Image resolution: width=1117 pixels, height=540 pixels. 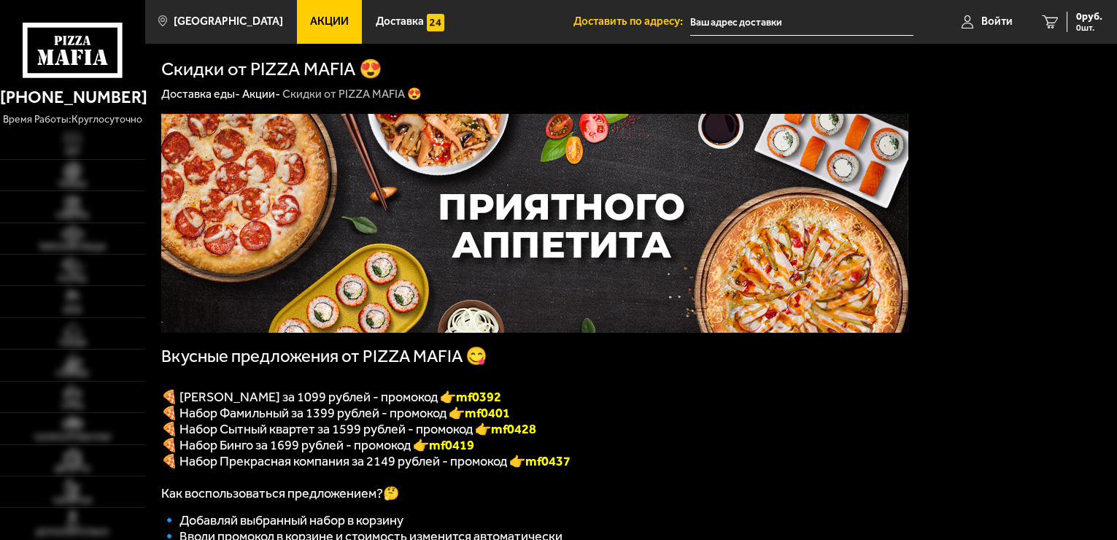 I want to click on span: 0 шт., so click(x=1089, y=28).